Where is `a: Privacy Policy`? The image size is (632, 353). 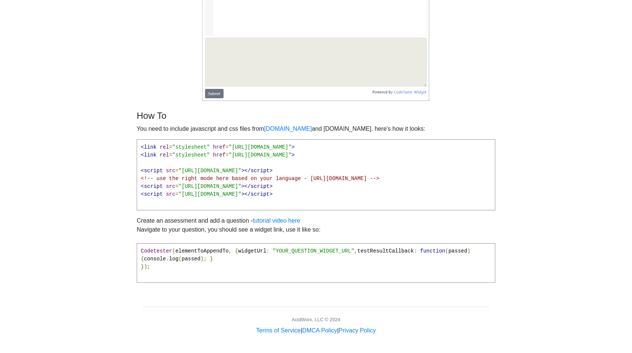 a: Privacy Policy is located at coordinates (357, 330).